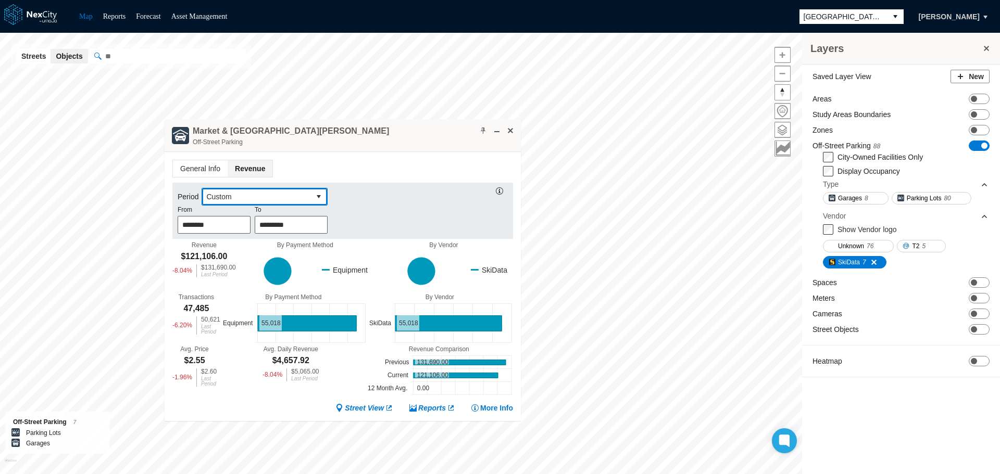 Image resolution: width=1000 pixels, height=474 pixels. What do you see at coordinates (195, 361) in the screenshot?
I see `div: $2.55` at bounding box center [195, 361].